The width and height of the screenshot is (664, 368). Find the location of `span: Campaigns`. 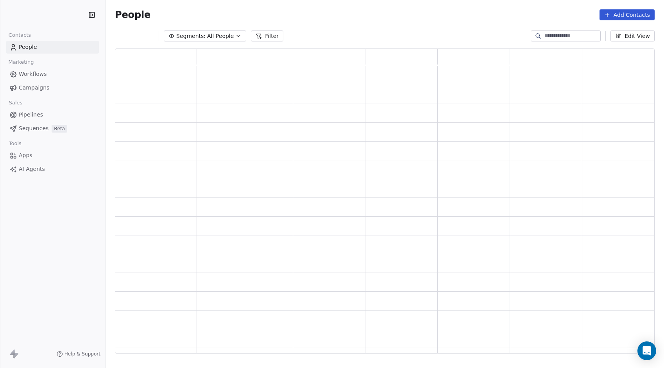

span: Campaigns is located at coordinates (34, 88).